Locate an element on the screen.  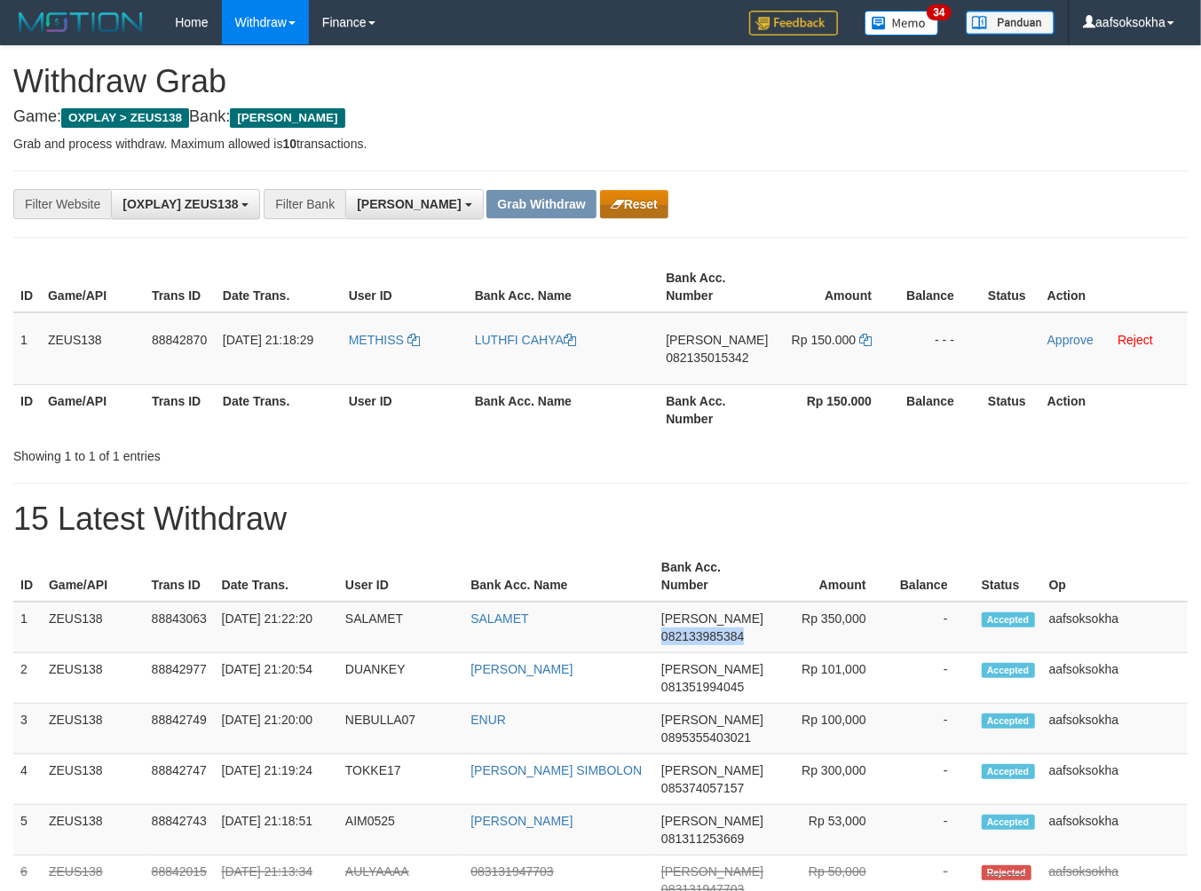
div: Filter Website is located at coordinates (62, 204).